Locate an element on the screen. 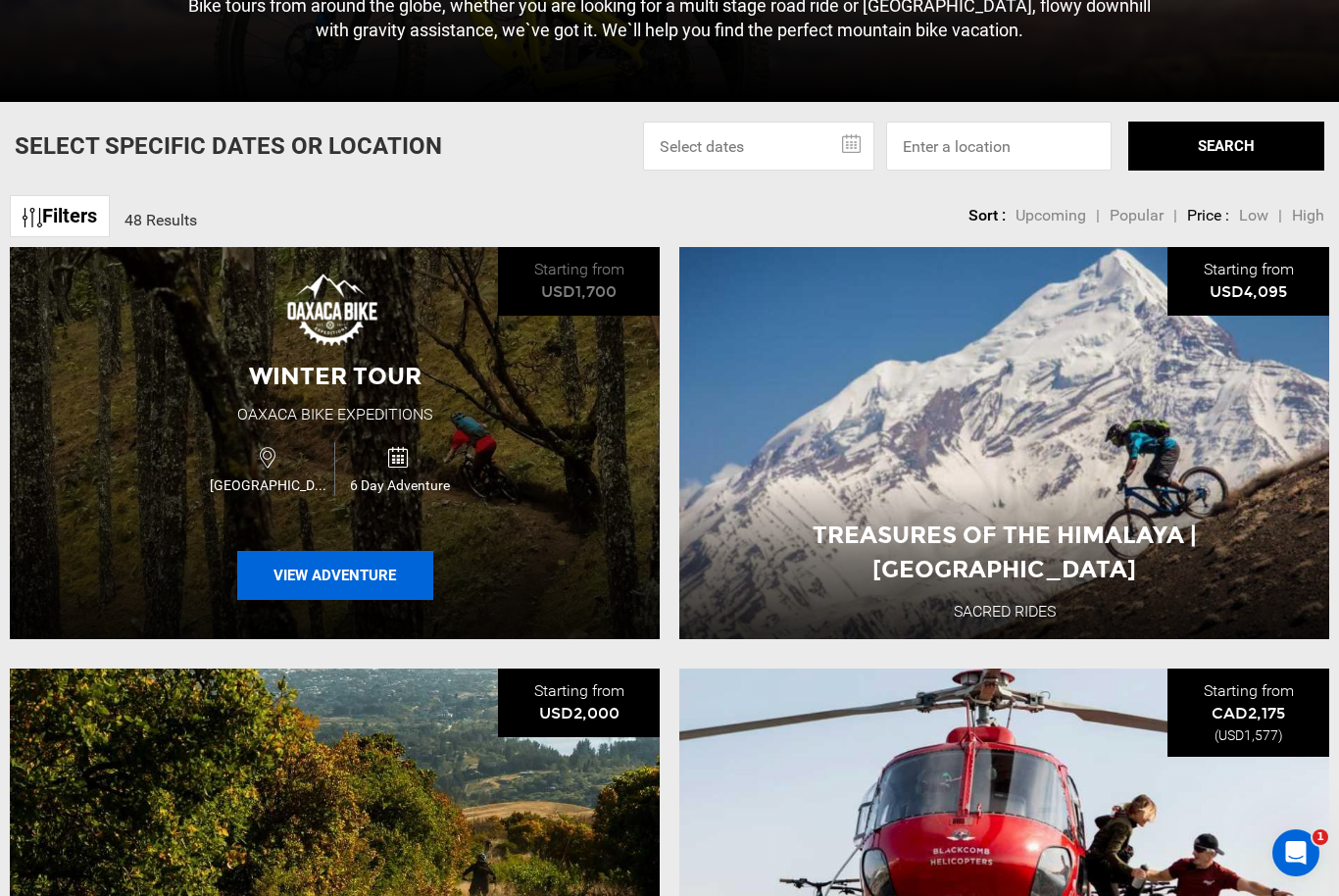  img: images is located at coordinates (335, 311).